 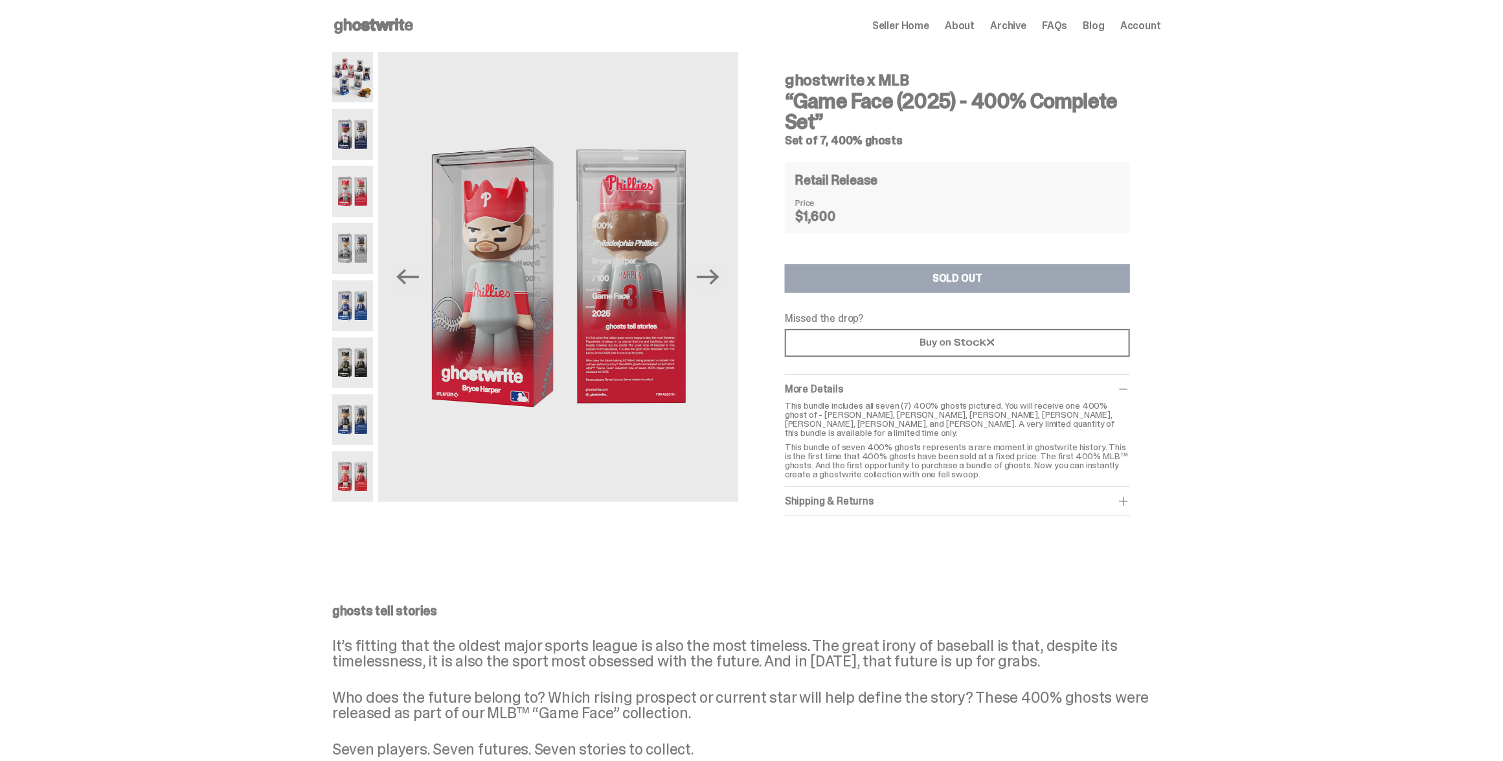 I want to click on dd: $1,600, so click(x=827, y=216).